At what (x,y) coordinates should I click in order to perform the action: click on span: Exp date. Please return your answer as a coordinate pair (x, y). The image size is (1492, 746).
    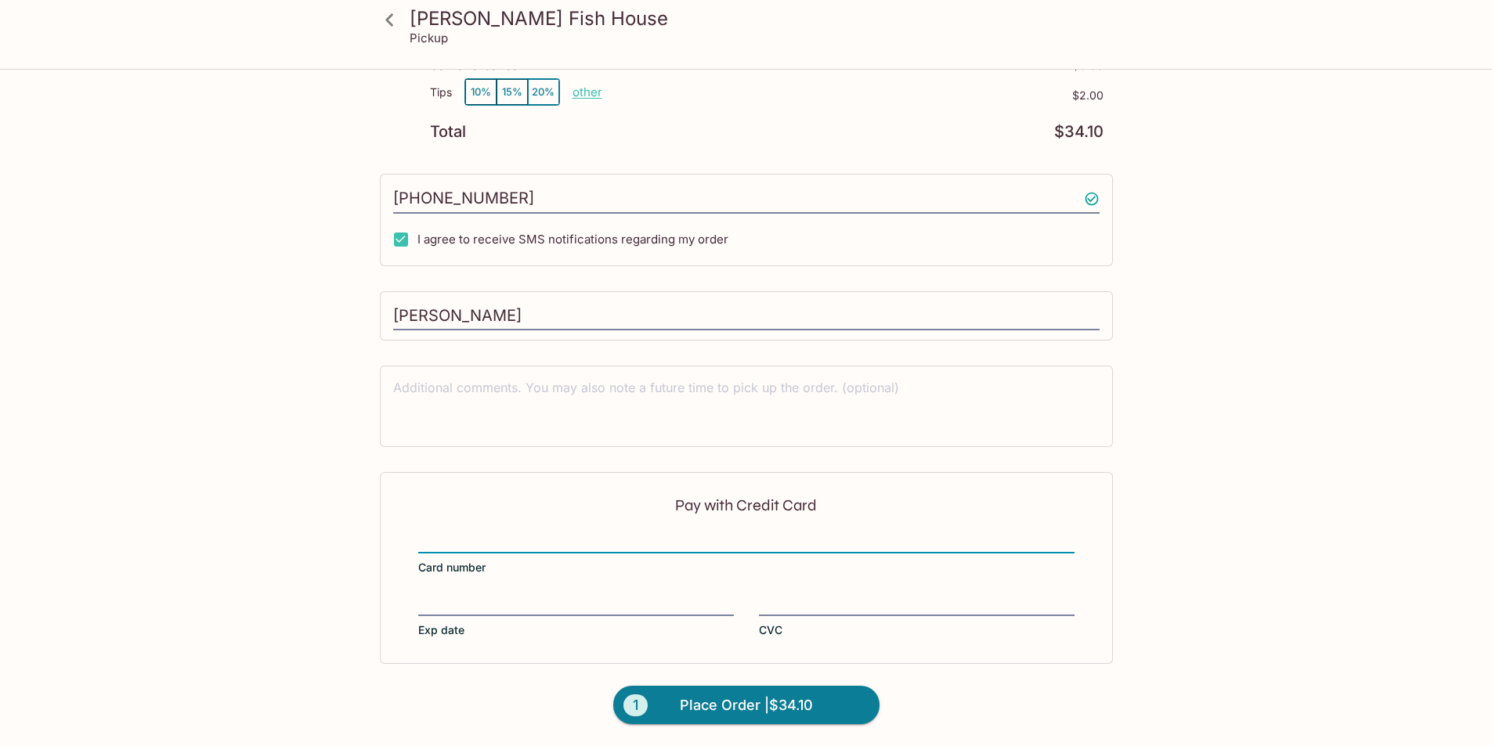
    Looking at the image, I should click on (441, 631).